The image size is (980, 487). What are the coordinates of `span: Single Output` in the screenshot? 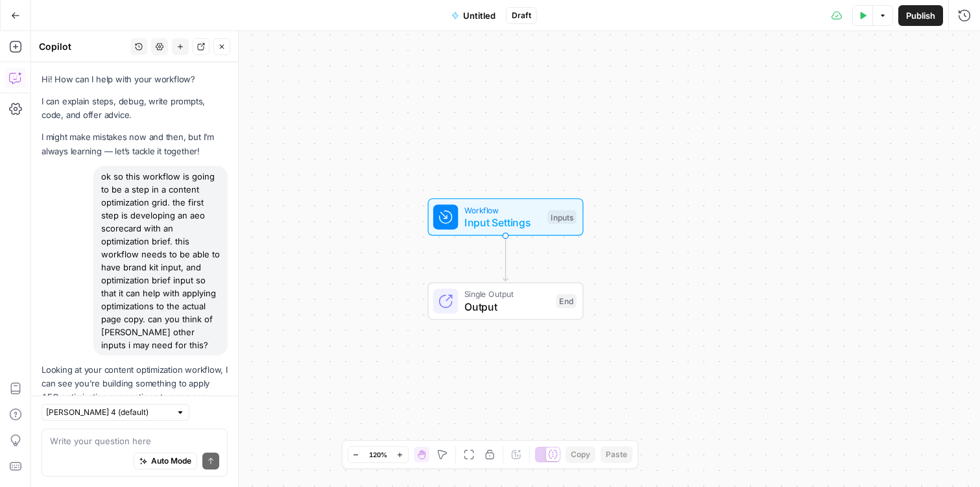 It's located at (507, 294).